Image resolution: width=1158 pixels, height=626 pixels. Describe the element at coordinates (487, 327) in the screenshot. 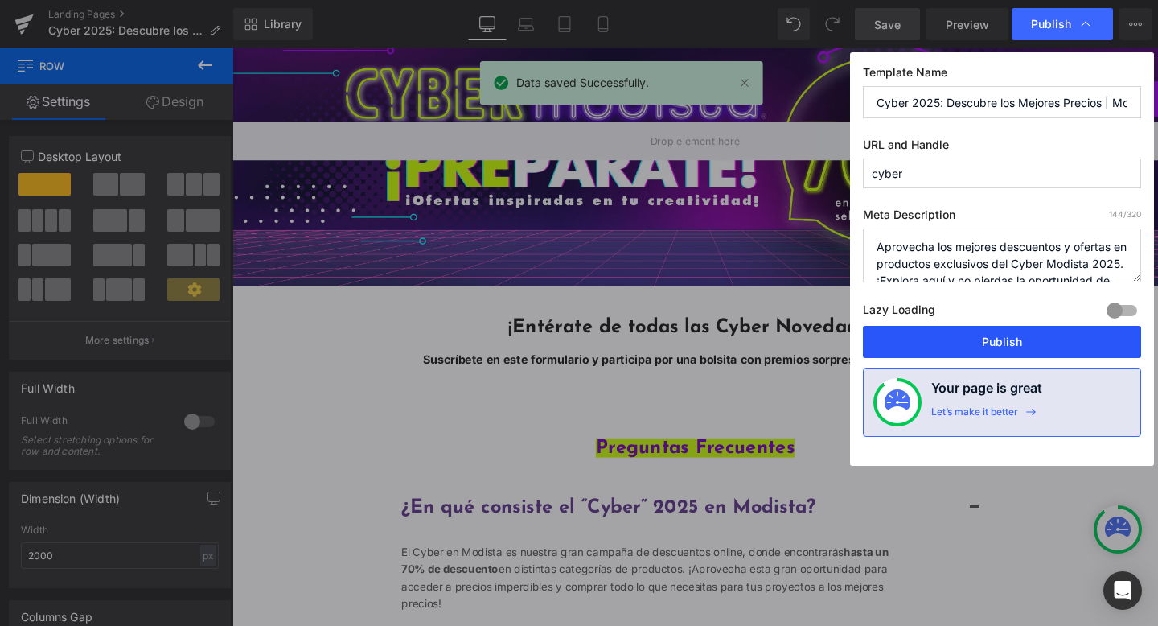

I see `strong: Suscríbete en este formulario y participa por una bolsita con premios sorpresa después del Cyber` at that location.